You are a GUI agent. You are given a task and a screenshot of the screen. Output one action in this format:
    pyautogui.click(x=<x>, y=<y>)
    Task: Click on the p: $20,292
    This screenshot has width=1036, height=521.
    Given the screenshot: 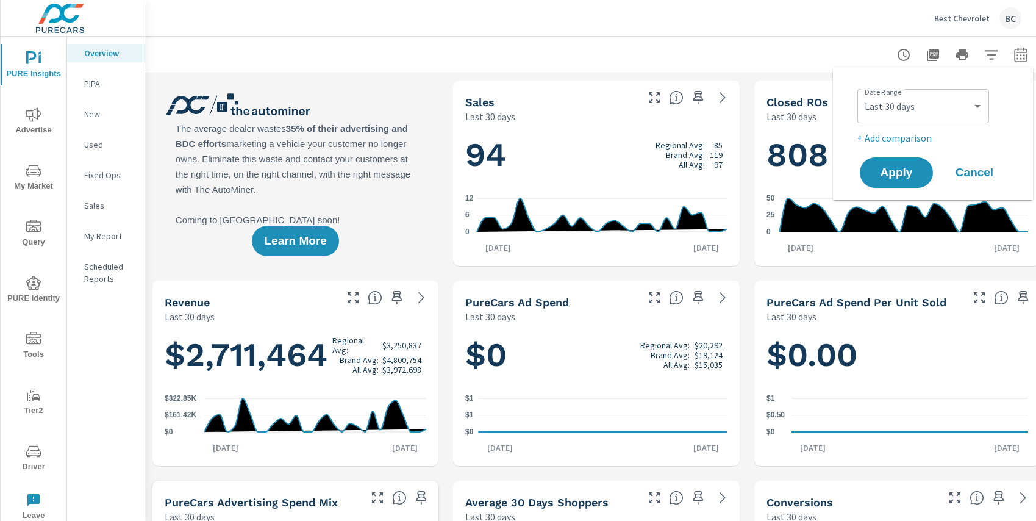 What is the action you would take?
    pyautogui.click(x=709, y=345)
    